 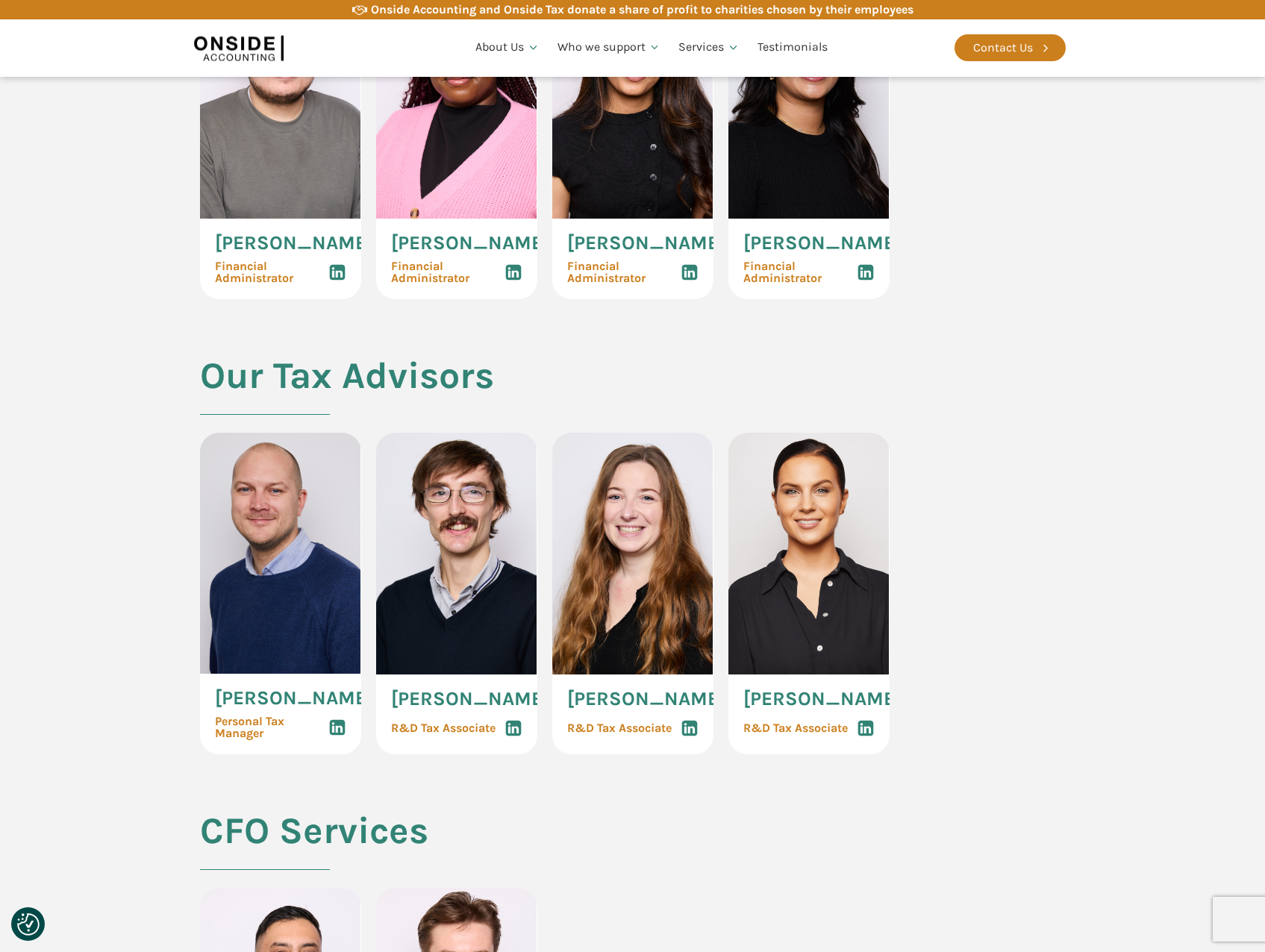 What do you see at coordinates (347, 394) in the screenshot?
I see `h2: Our Tax Advisors` at bounding box center [347, 394].